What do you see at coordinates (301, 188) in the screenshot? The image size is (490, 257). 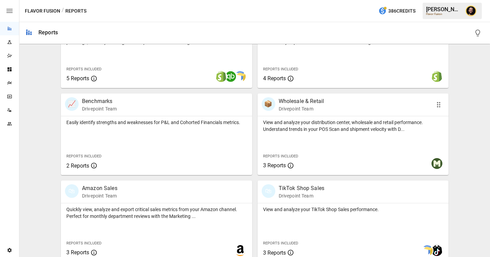 I see `p: TikTok Shop Sales` at bounding box center [301, 188].